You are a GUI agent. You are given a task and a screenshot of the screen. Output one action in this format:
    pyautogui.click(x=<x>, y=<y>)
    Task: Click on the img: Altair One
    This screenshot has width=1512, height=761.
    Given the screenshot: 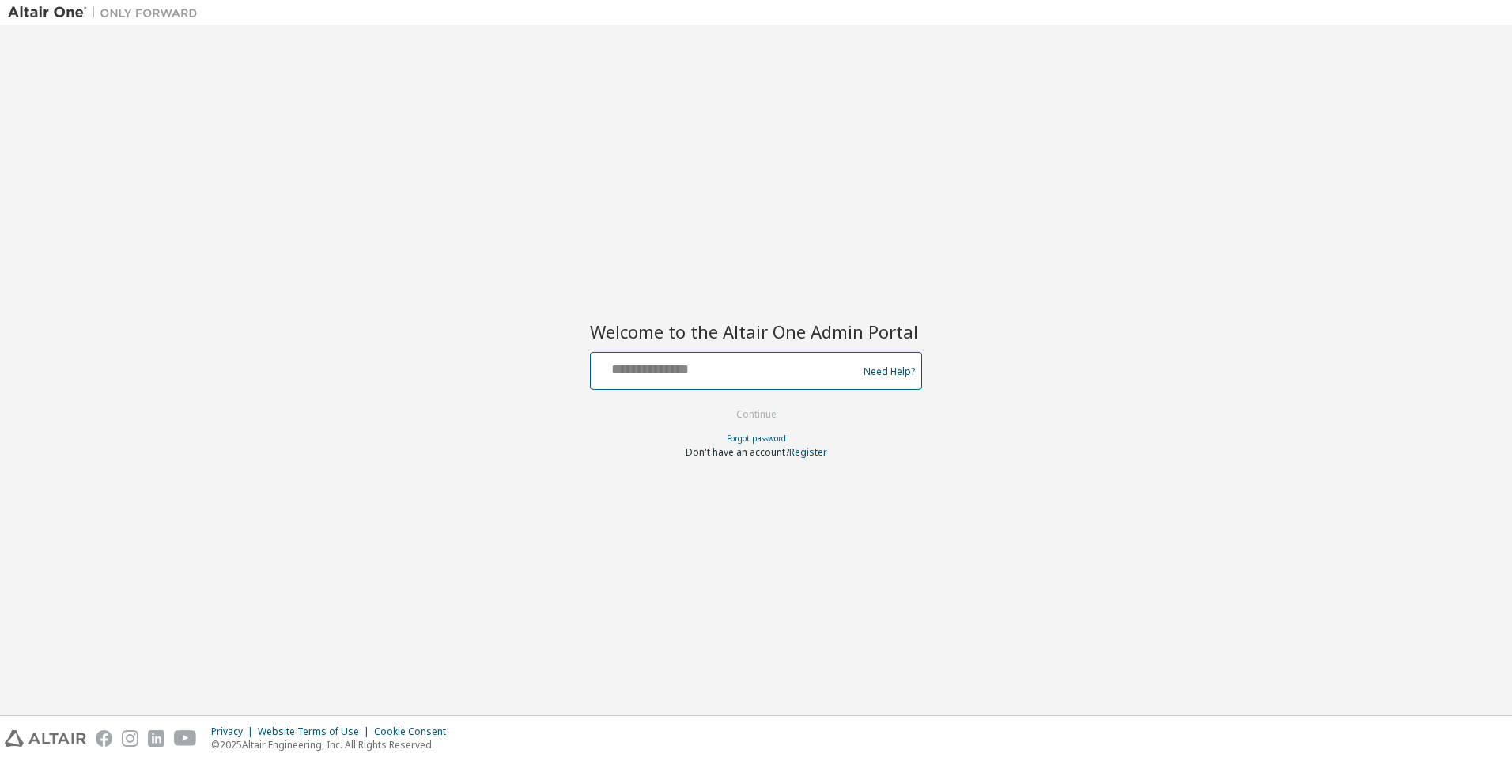 What is the action you would take?
    pyautogui.click(x=107, y=13)
    